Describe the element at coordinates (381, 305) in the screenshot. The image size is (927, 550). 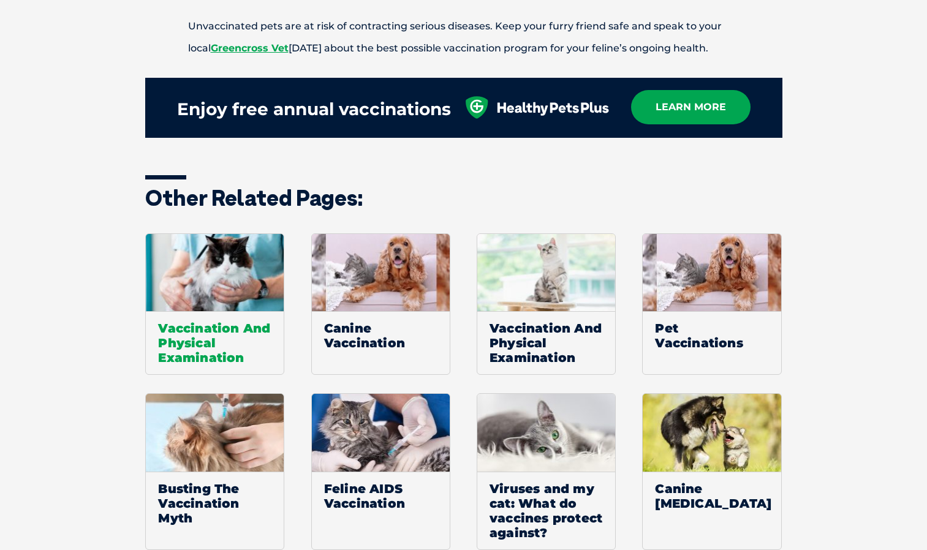
I see `a: Canine Vaccination` at that location.